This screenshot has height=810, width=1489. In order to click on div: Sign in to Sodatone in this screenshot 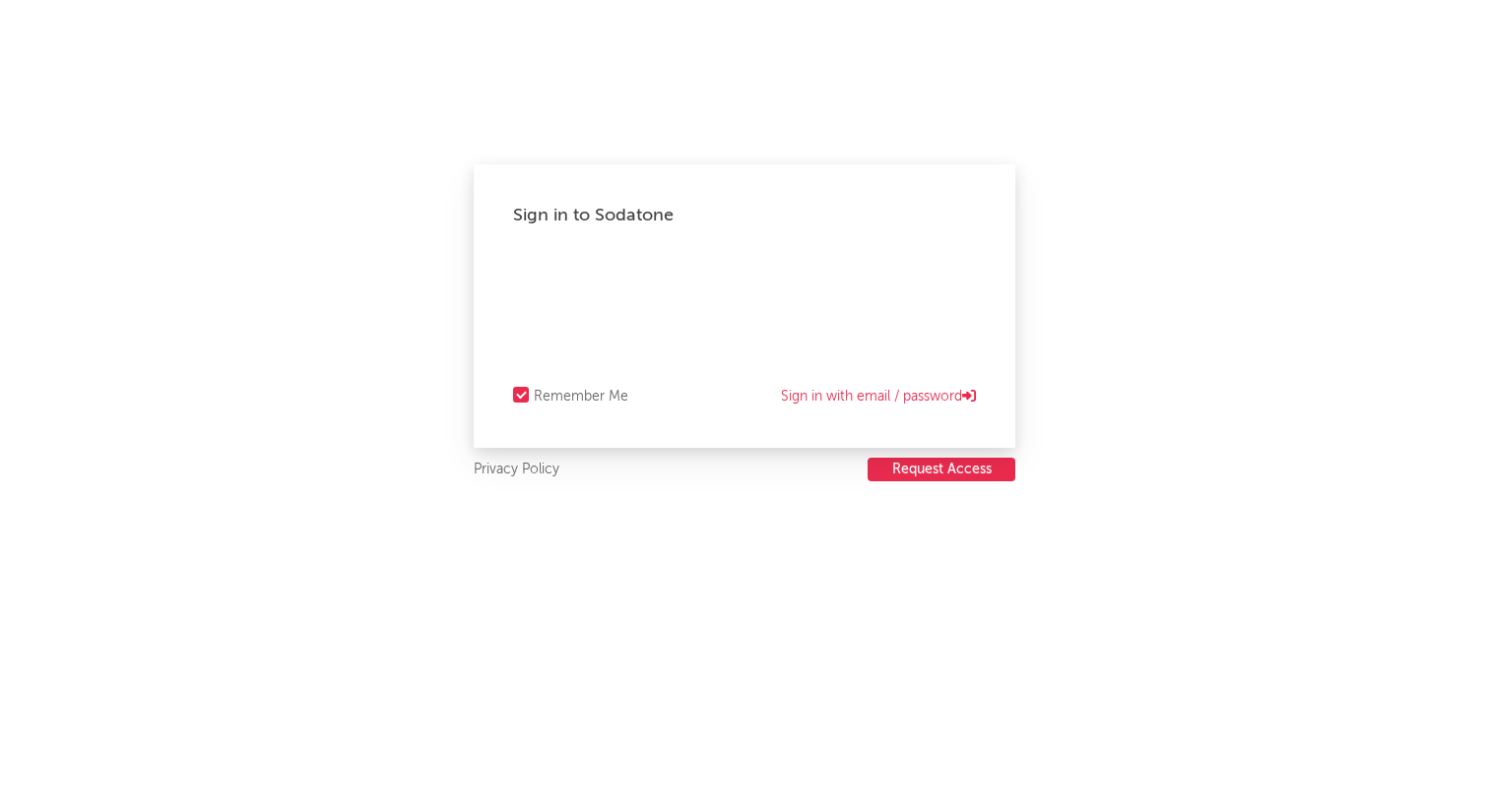, I will do `click(744, 216)`.